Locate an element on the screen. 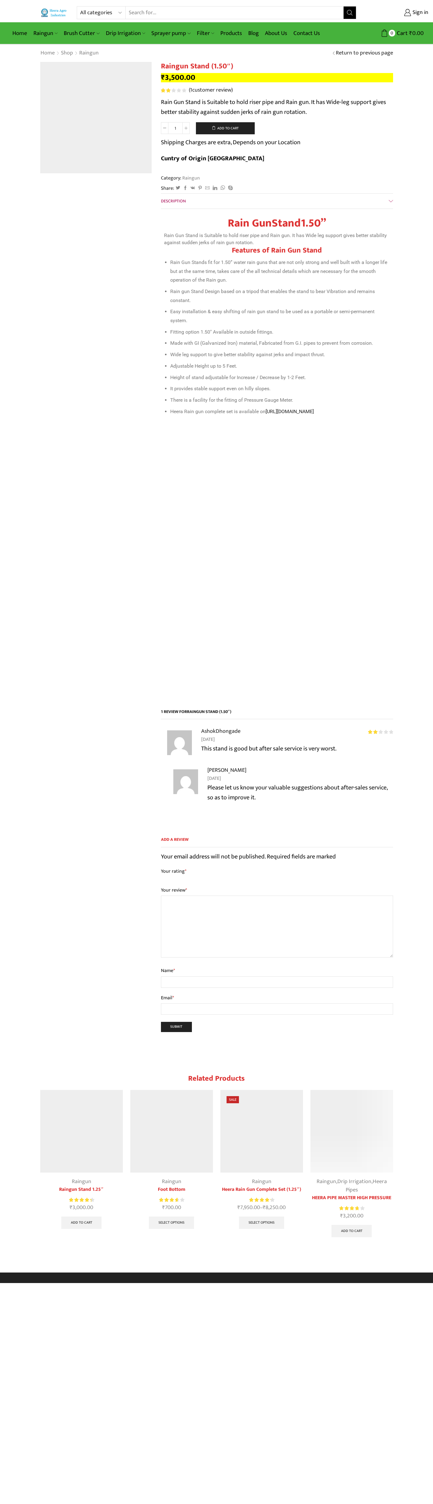 Image resolution: width=433 pixels, height=1504 pixels. a: Contact Us is located at coordinates (307, 33).